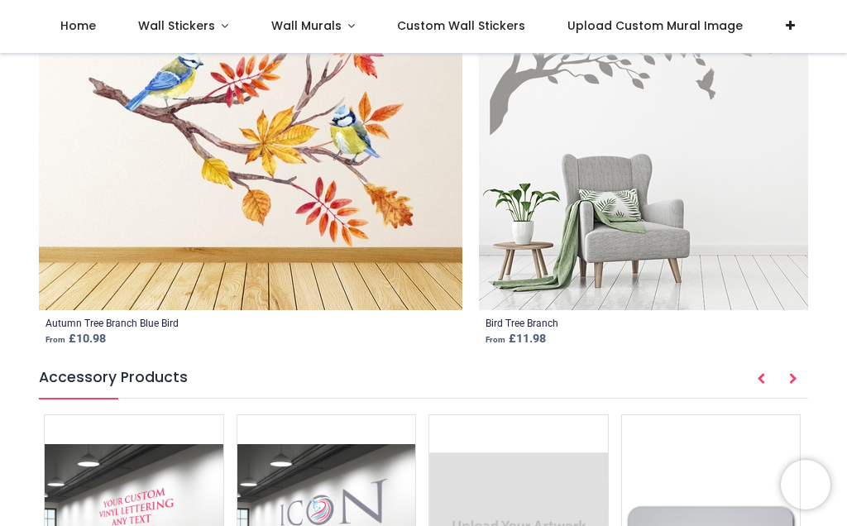  What do you see at coordinates (306, 26) in the screenshot?
I see `span: Wall Murals` at bounding box center [306, 26].